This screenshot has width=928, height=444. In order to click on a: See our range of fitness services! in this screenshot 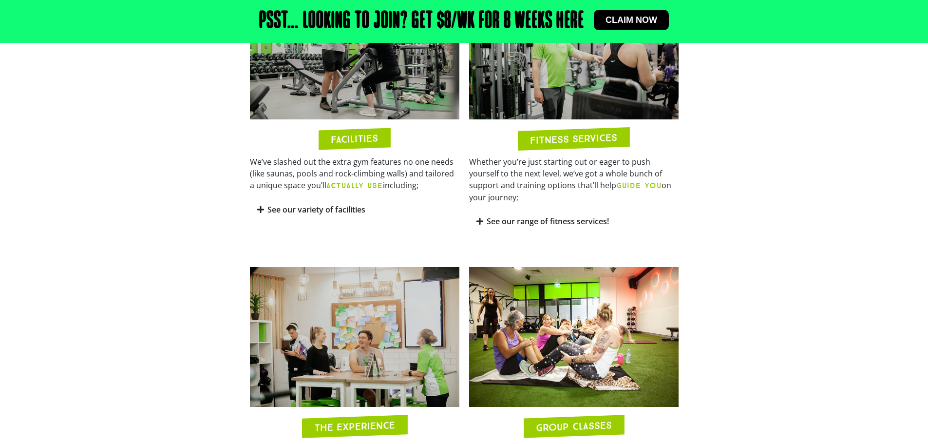, I will do `click(548, 221)`.